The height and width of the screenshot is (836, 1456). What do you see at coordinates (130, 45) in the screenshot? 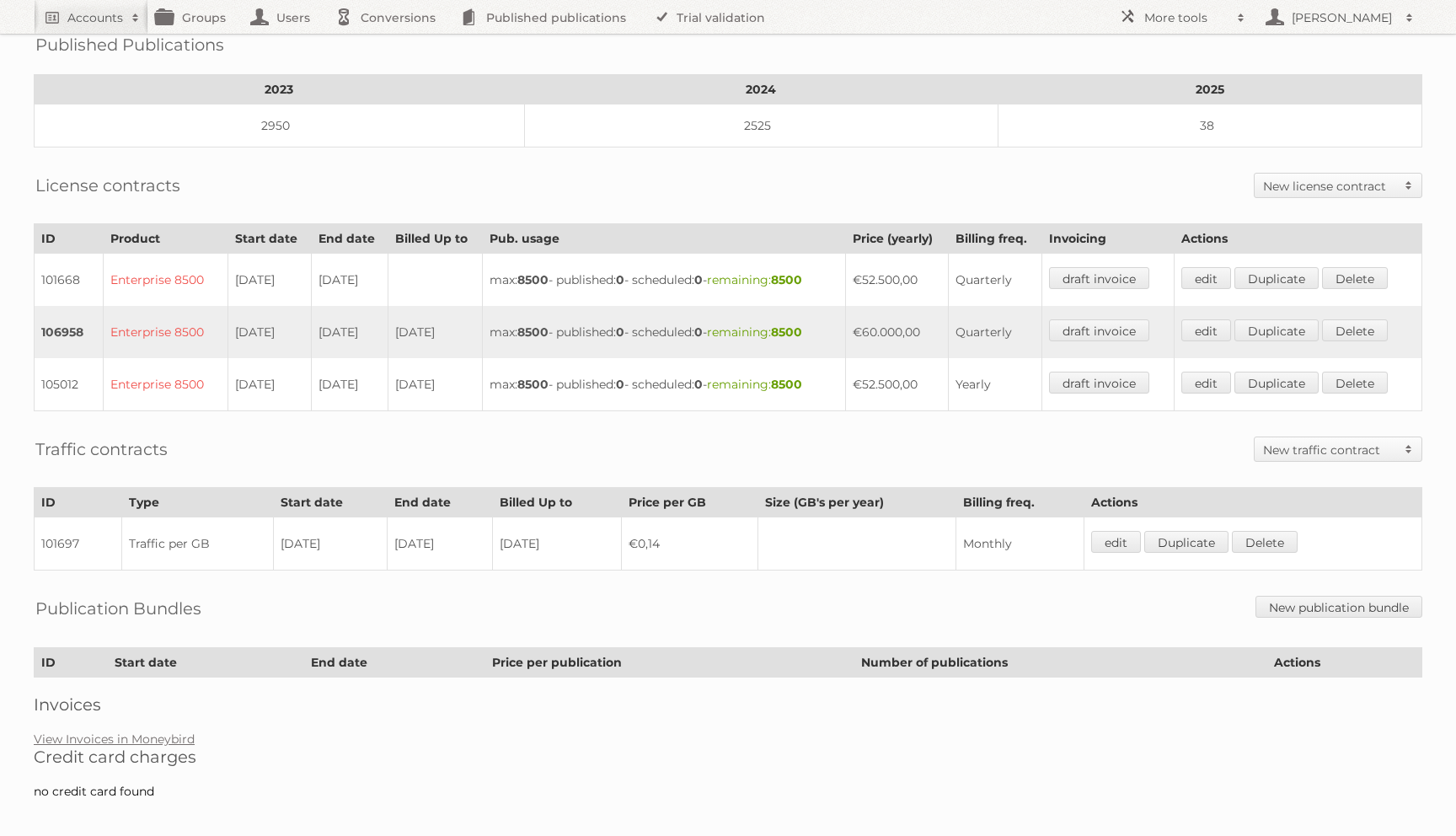
I see `h2: Published Publications` at bounding box center [130, 45].